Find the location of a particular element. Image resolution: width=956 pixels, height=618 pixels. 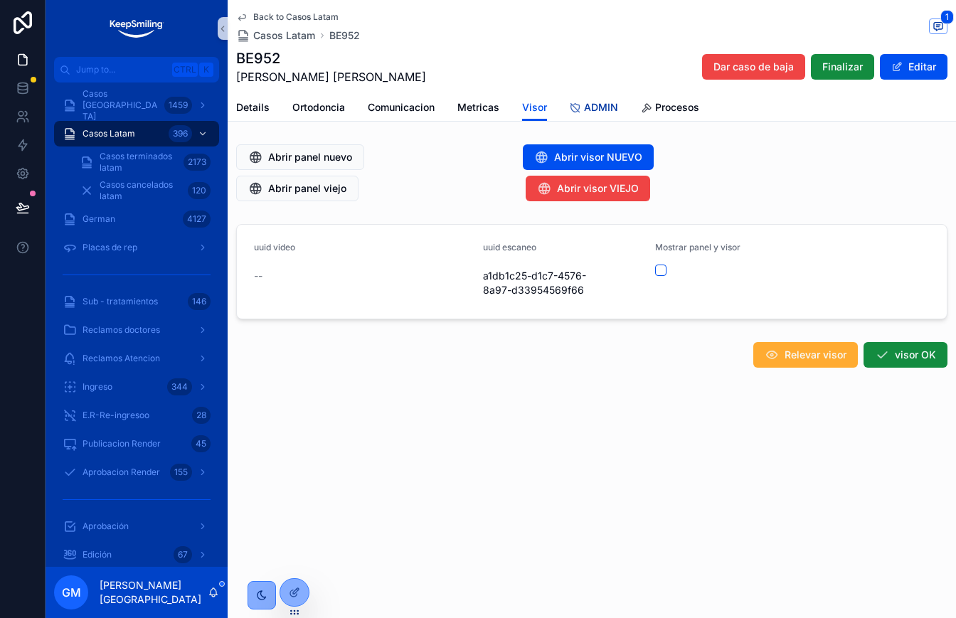

div: 344 is located at coordinates (179, 387).